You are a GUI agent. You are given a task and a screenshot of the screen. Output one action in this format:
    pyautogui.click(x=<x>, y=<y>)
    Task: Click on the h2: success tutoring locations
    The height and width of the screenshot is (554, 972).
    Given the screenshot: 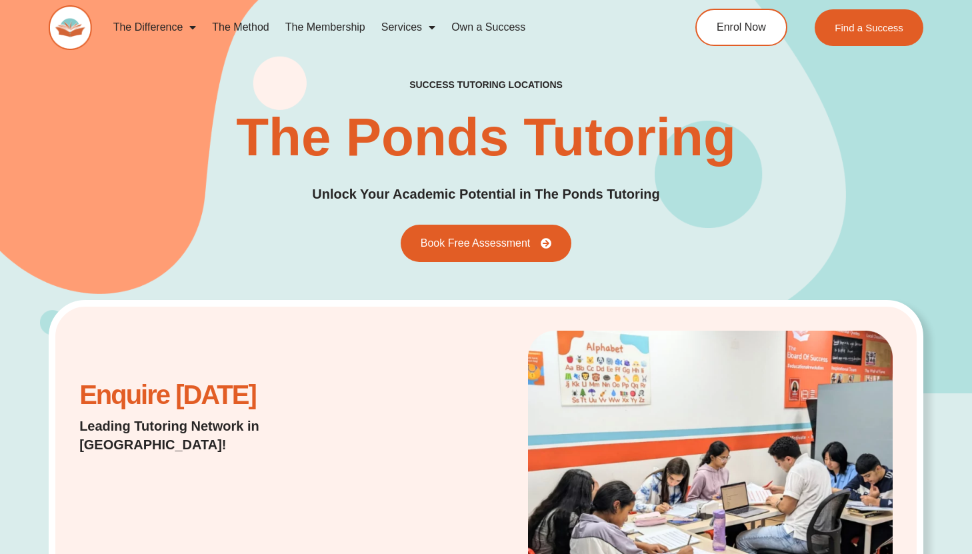 What is the action you would take?
    pyautogui.click(x=486, y=85)
    